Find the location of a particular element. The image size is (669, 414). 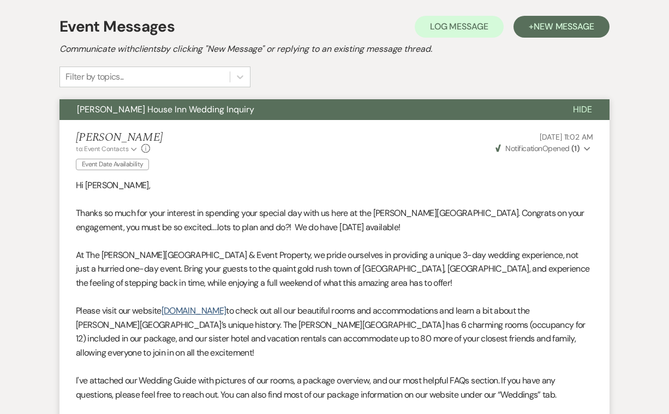

span: I've attached our Wedding Guide with pictures of our rooms, a package overview, and our most help... is located at coordinates (316, 387).